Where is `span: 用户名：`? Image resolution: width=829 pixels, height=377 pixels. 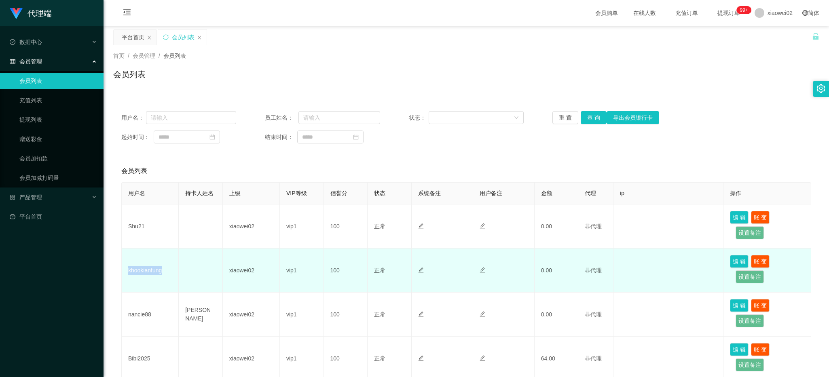
span: 用户名： is located at coordinates (133, 118).